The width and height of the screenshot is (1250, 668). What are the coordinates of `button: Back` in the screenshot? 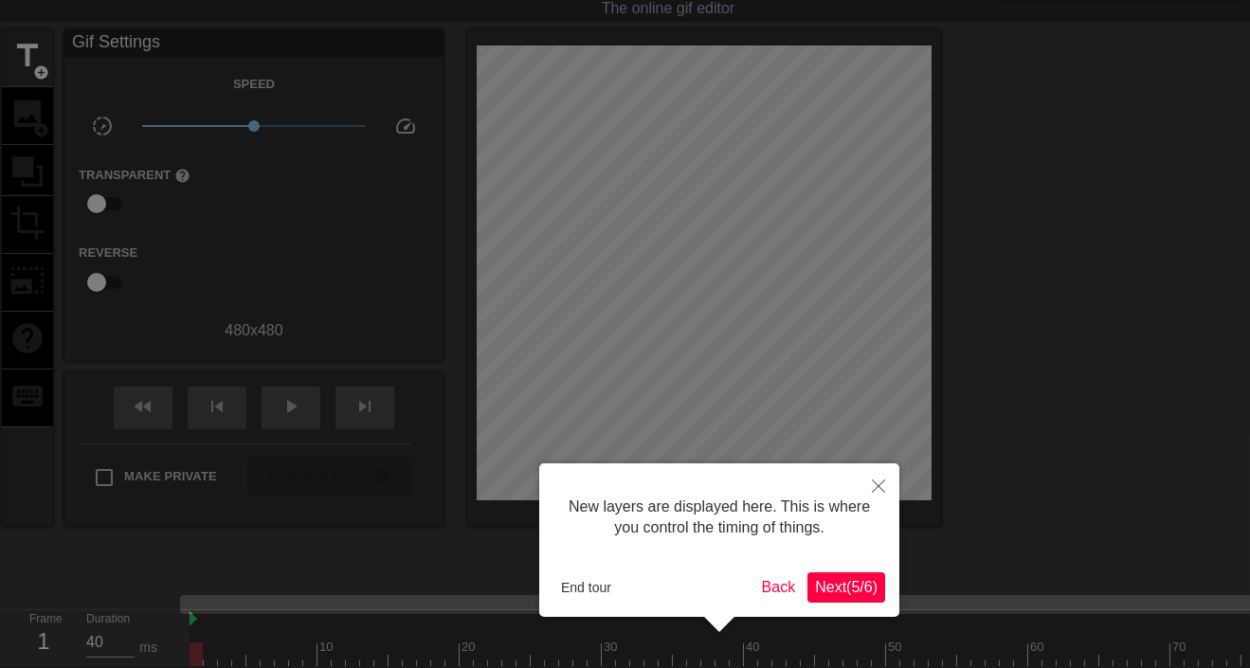 It's located at (779, 587).